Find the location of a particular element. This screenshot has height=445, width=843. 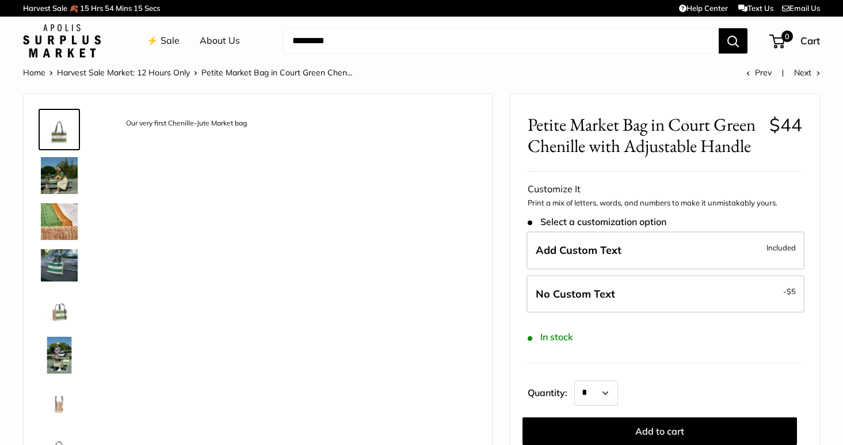

span: No Custom Text is located at coordinates (576, 294).